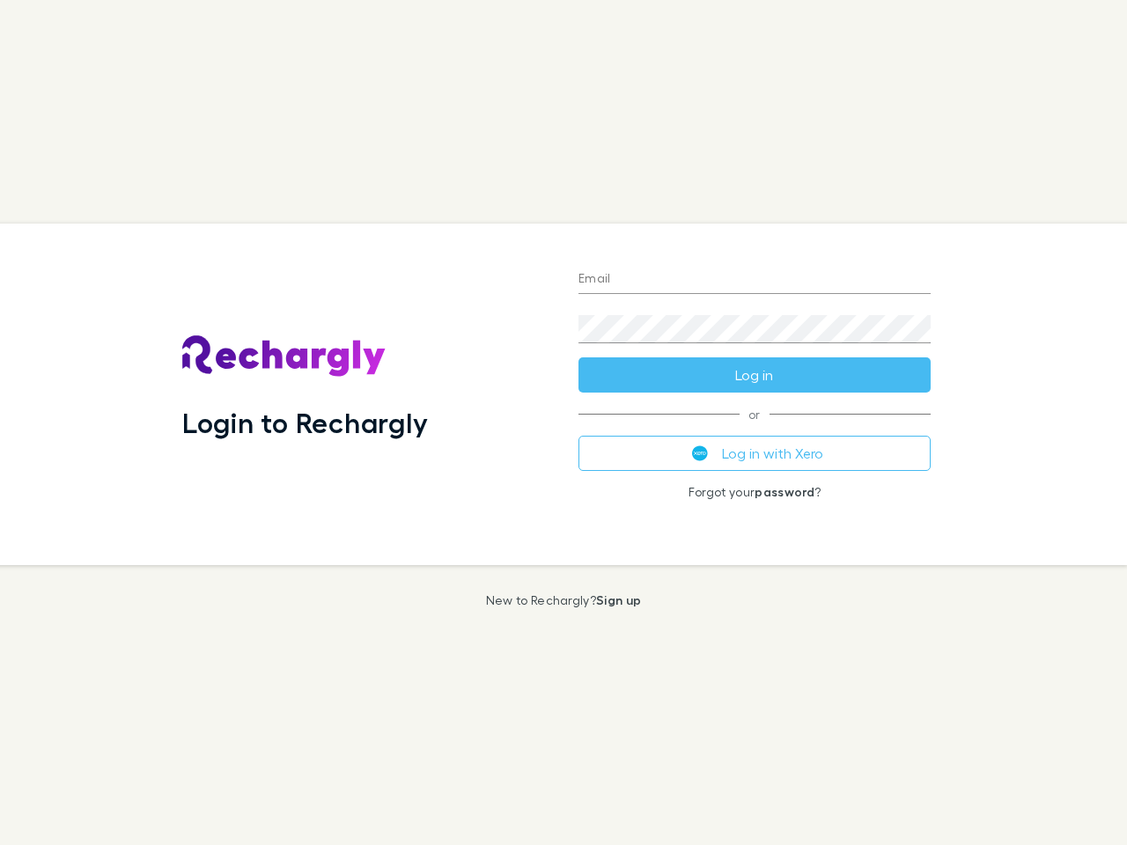  What do you see at coordinates (755, 375) in the screenshot?
I see `button: Log in` at bounding box center [755, 375].